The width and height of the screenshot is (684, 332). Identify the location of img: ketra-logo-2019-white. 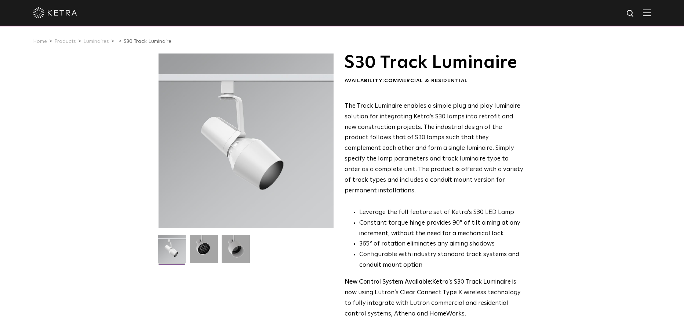
(55, 13).